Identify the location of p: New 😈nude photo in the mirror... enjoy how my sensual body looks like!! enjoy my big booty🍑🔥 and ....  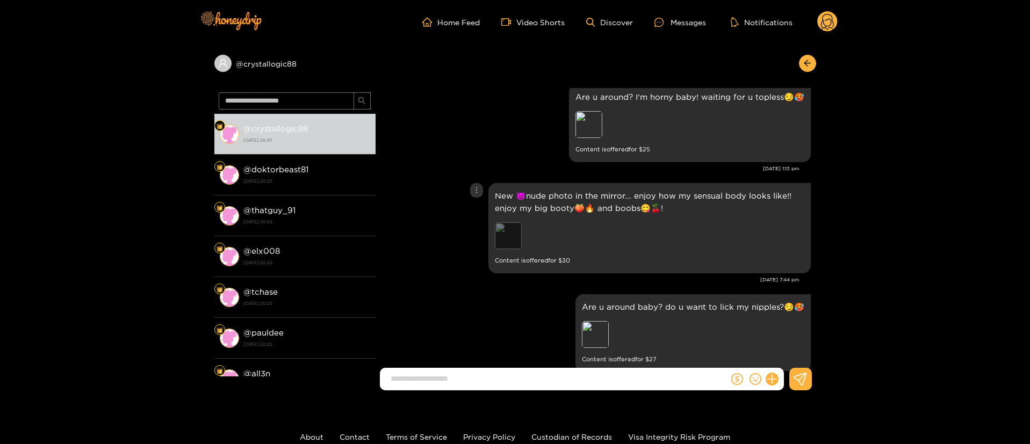
(649, 202).